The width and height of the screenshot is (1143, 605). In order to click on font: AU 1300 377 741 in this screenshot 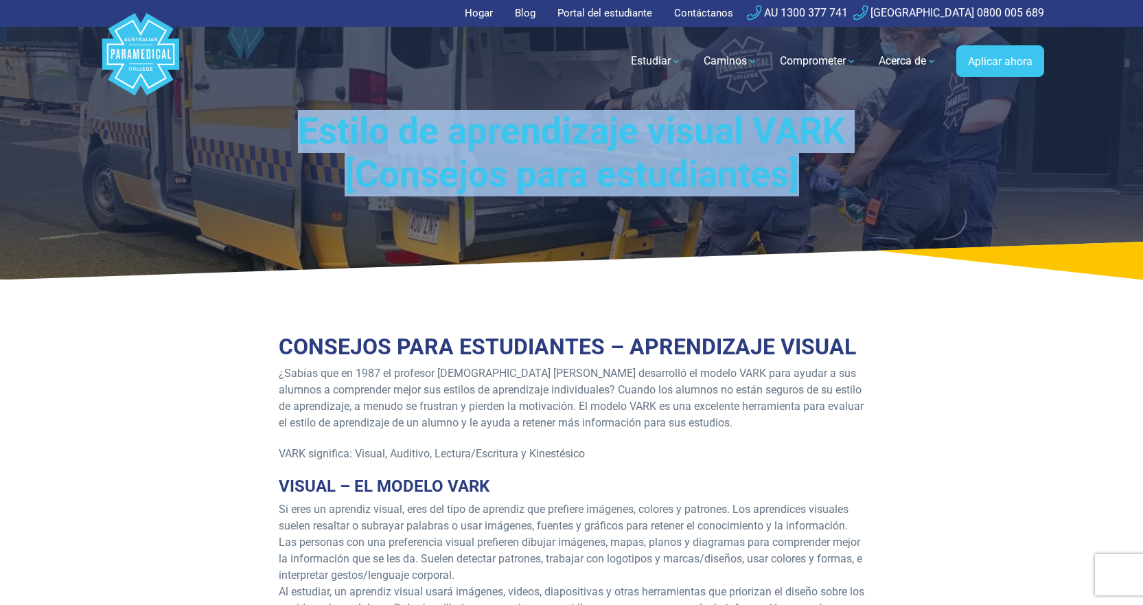, I will do `click(806, 12)`.